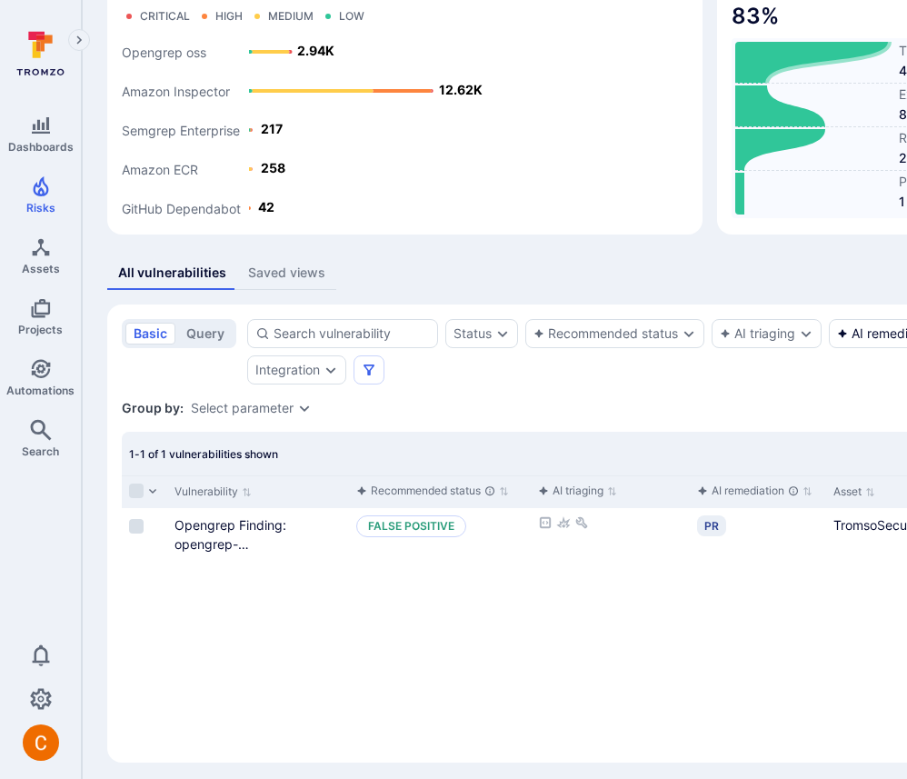 This screenshot has height=779, width=907. I want to click on span: Assets, so click(41, 268).